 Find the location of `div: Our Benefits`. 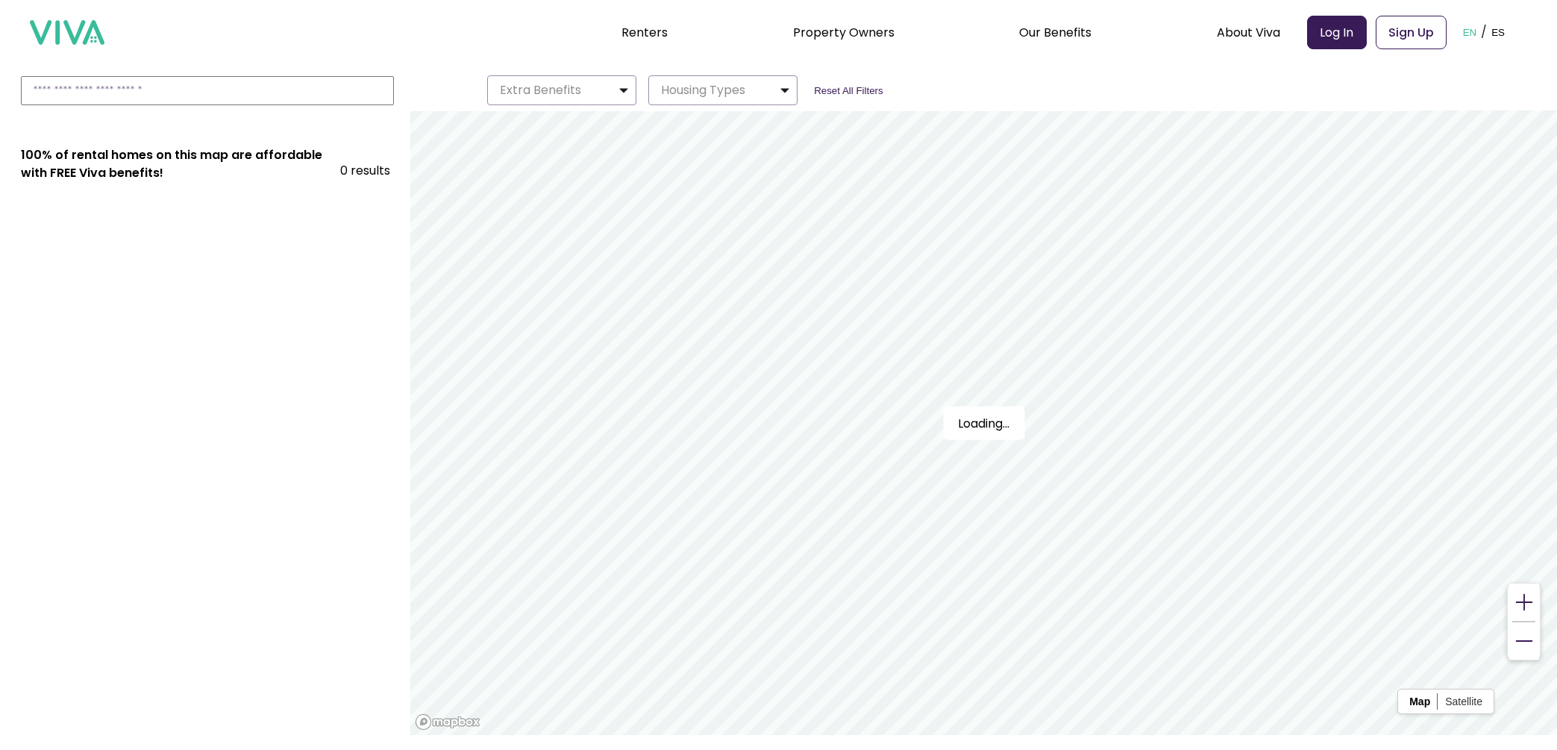

div: Our Benefits is located at coordinates (1055, 32).